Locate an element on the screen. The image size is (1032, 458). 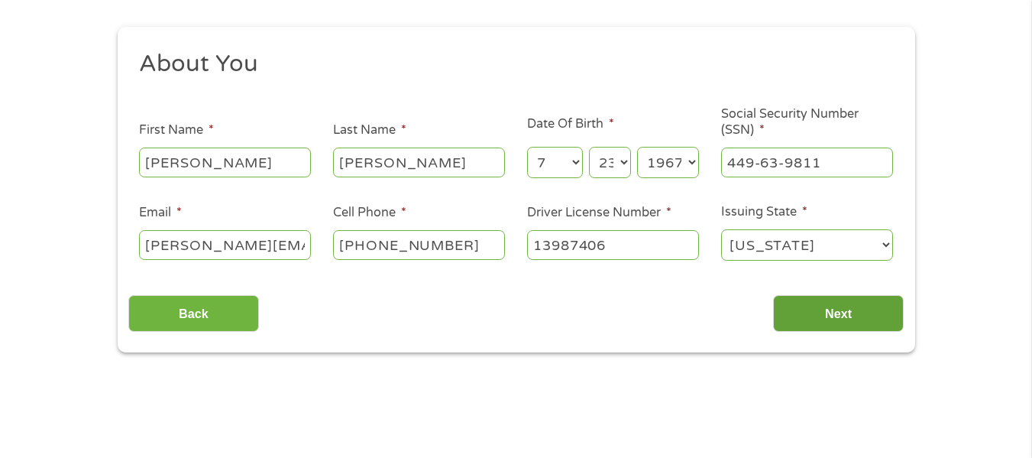
input: john@gmail.com is located at coordinates (225, 245).